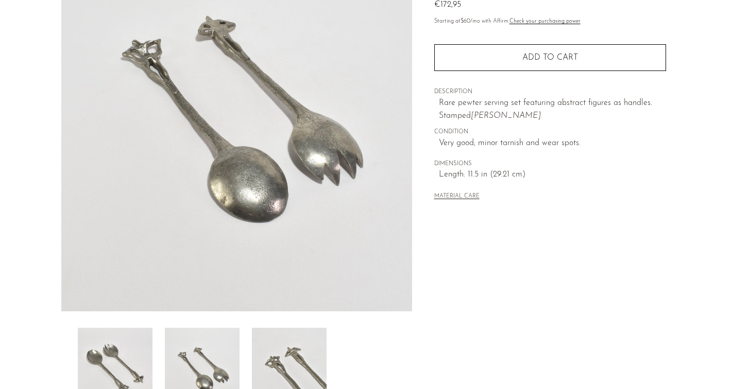 The width and height of the screenshot is (749, 389). What do you see at coordinates (550, 58) in the screenshot?
I see `button: Add to cart` at bounding box center [550, 58].